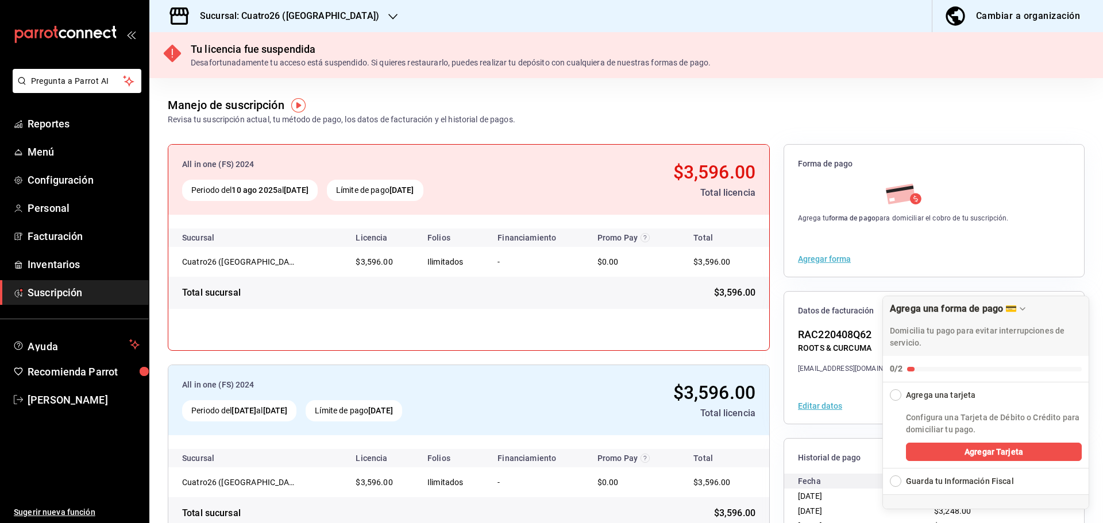  Describe the element at coordinates (77, 81) in the screenshot. I see `button: Pregunta a Parrot AI` at that location.